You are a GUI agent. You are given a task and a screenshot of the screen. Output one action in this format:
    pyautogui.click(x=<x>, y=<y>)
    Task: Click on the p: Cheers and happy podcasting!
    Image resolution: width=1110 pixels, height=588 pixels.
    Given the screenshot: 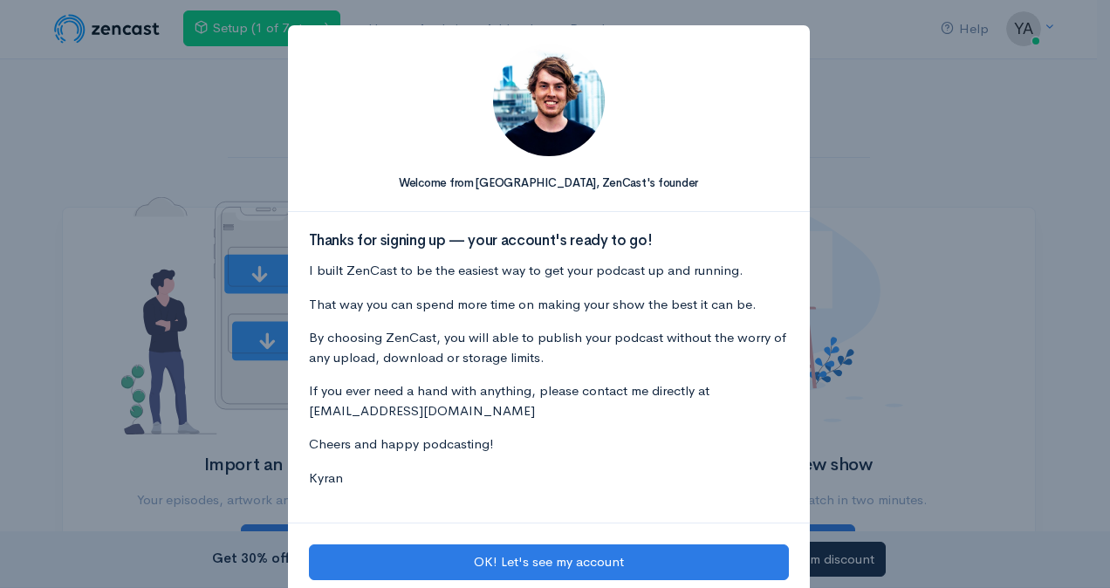 What is the action you would take?
    pyautogui.click(x=549, y=444)
    